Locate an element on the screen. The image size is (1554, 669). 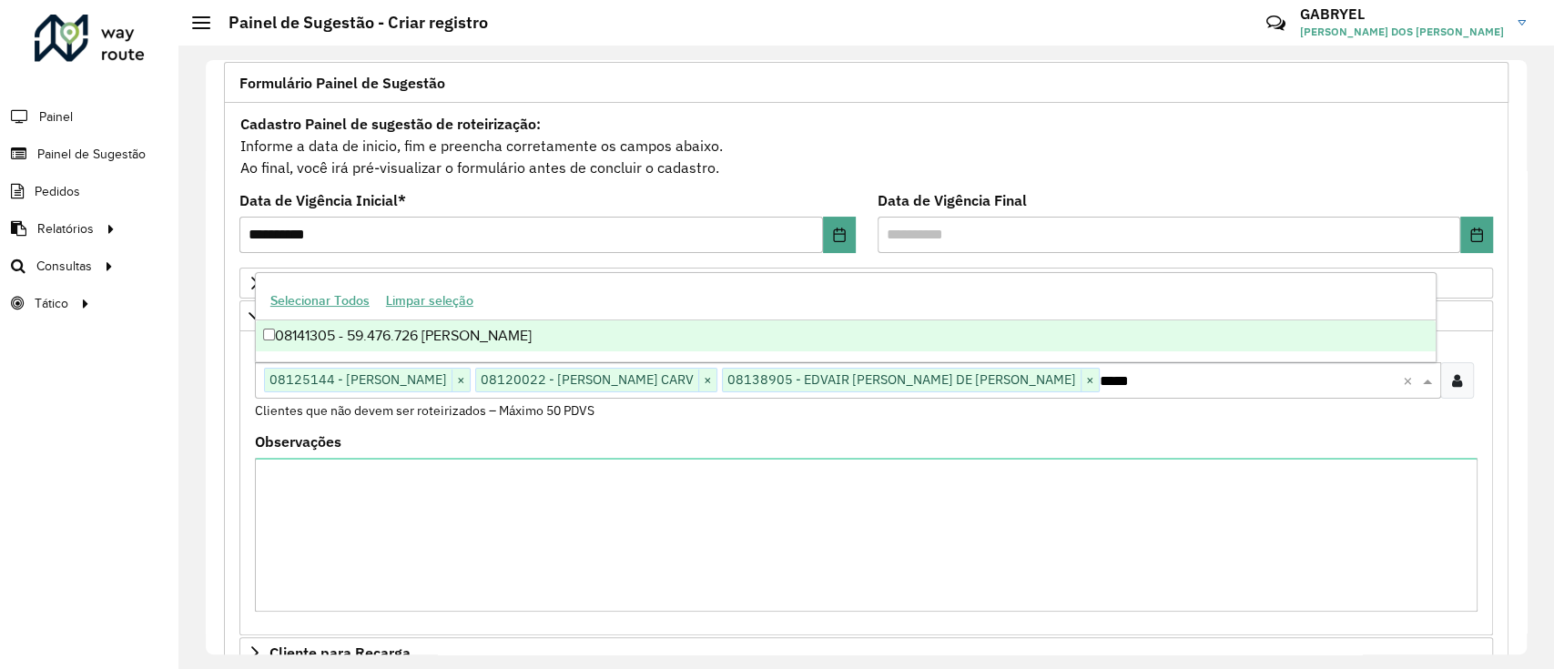
span: Painel is located at coordinates (56, 117).